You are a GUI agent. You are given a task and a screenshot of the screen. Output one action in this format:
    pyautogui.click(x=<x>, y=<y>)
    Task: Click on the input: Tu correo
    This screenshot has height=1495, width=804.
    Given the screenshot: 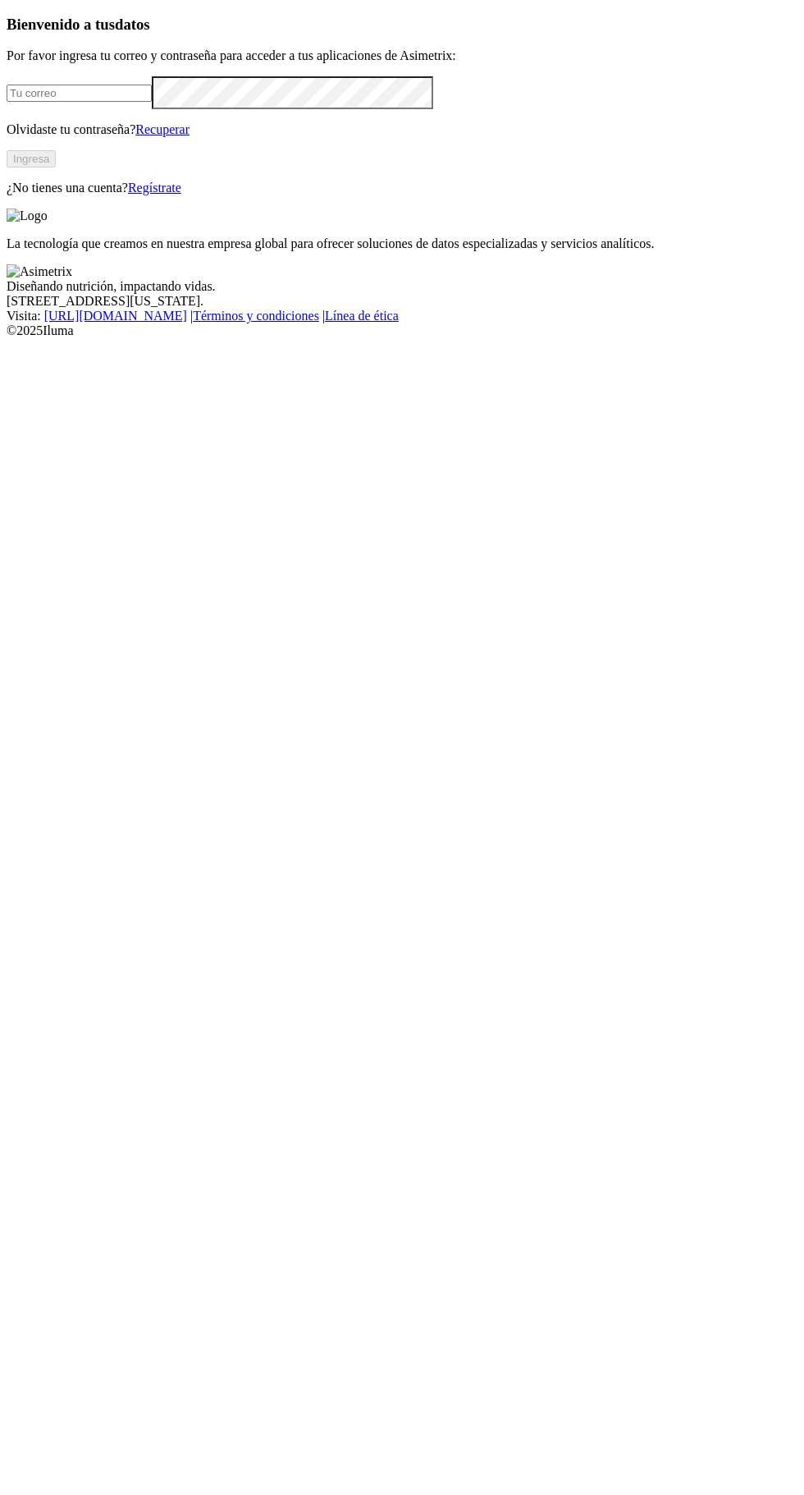 What is the action you would take?
    pyautogui.click(x=79, y=93)
    